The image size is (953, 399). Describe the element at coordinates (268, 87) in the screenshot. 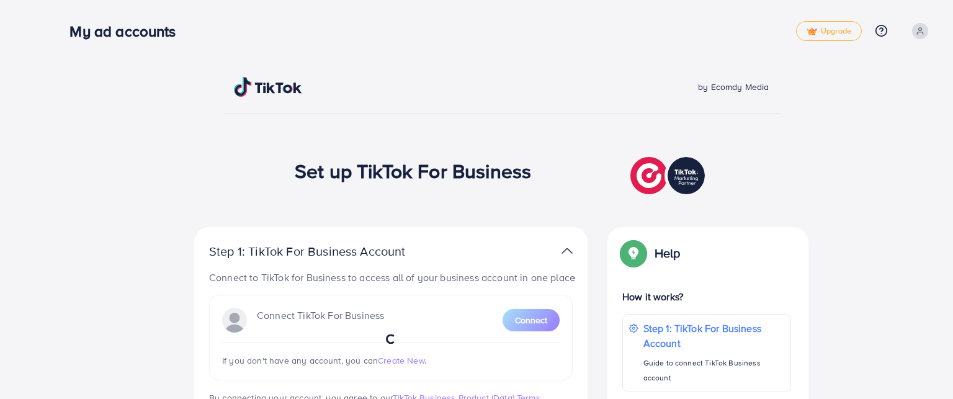

I see `img: TikTok` at that location.